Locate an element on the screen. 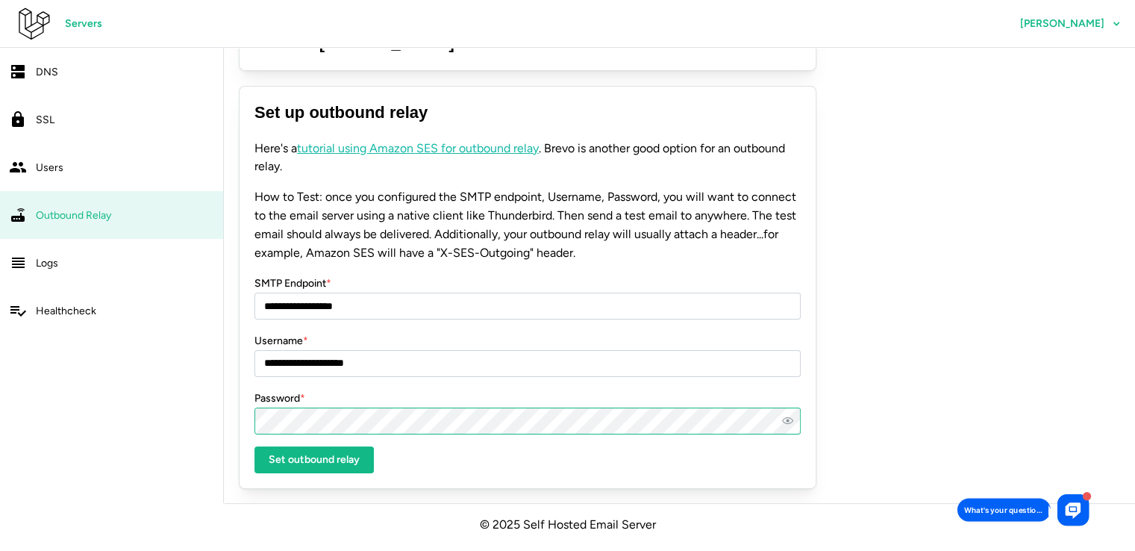 The height and width of the screenshot is (551, 1135). a: tutorial using Amazon SES for outbound relay is located at coordinates (418, 148).